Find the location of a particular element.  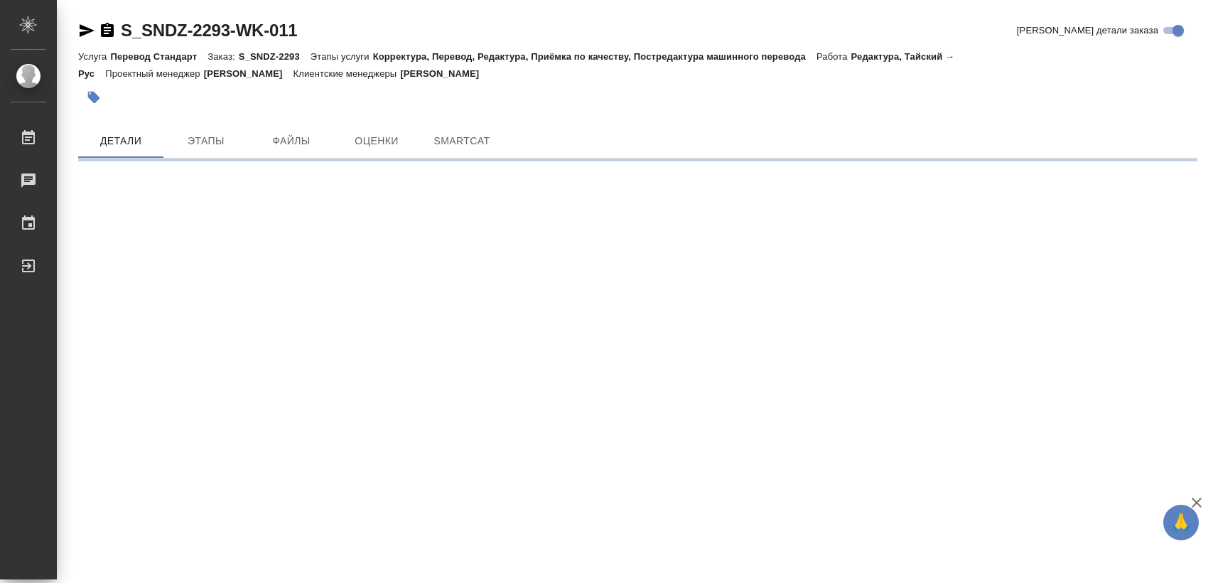

span: Оценки is located at coordinates (377, 141).